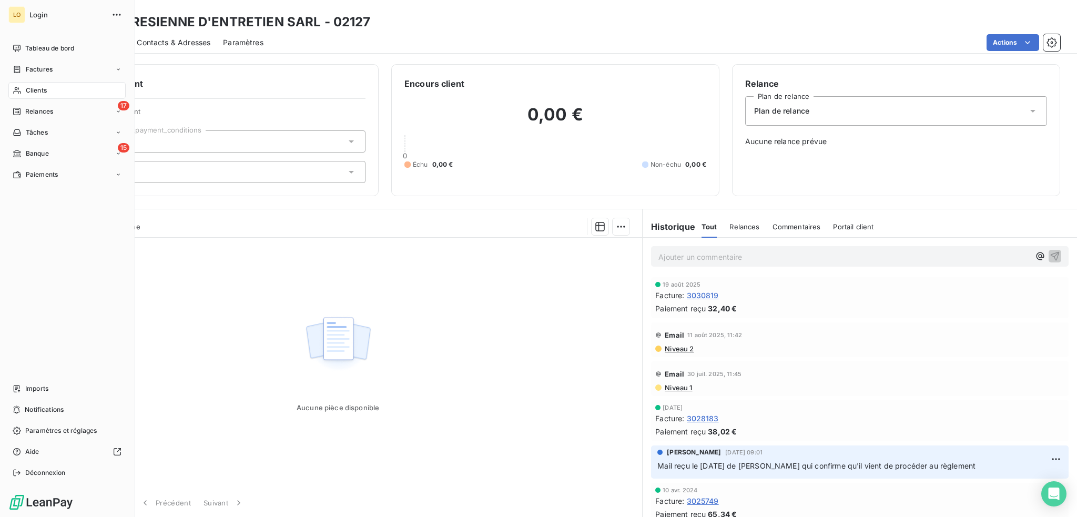 This screenshot has height=517, width=1077. I want to click on span: Non-échu, so click(666, 165).